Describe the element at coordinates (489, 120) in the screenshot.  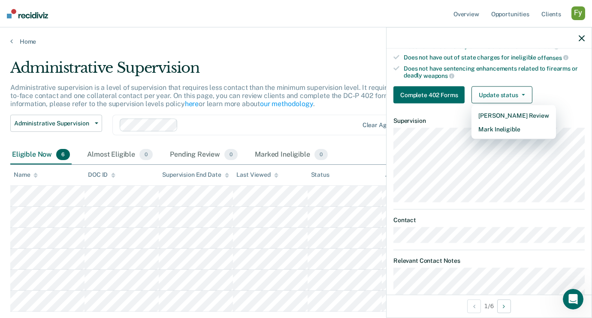
I see `dt: Supervision` at that location.